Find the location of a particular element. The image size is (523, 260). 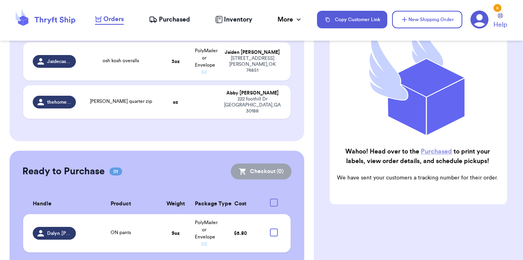

span: Handle is located at coordinates (42, 204).